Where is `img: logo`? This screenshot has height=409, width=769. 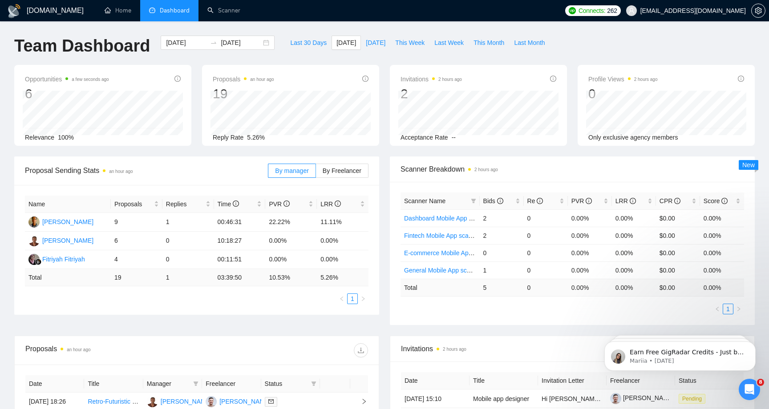 img: logo is located at coordinates (14, 11).